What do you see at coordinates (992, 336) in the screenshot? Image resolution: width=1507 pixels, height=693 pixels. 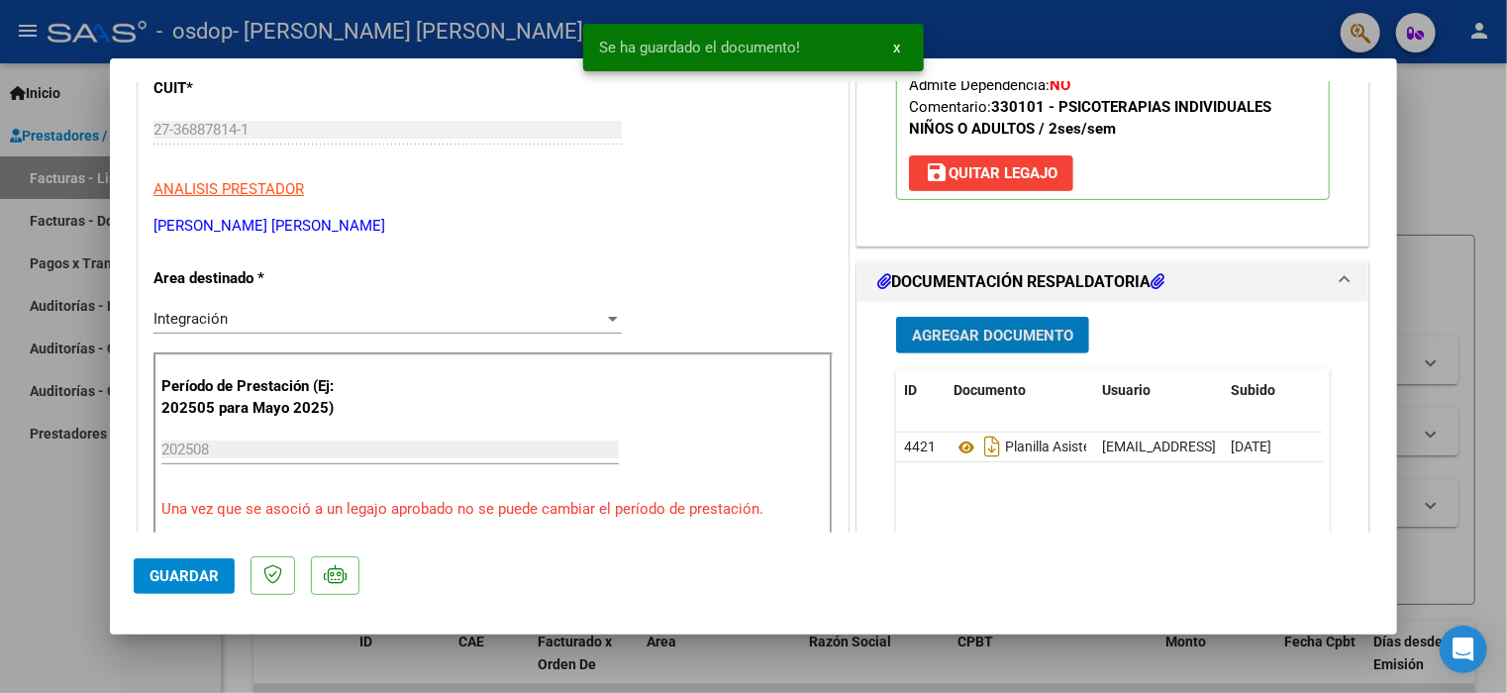 I see `span: Agregar Documento` at bounding box center [992, 336].